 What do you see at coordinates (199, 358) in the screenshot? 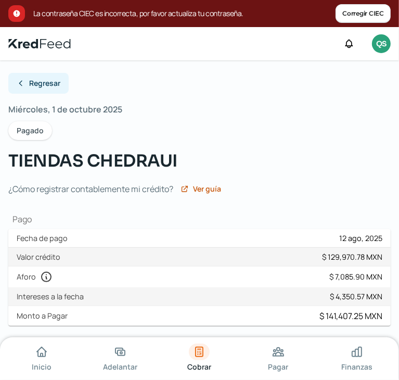
I see `a: Cobrar` at bounding box center [199, 358].